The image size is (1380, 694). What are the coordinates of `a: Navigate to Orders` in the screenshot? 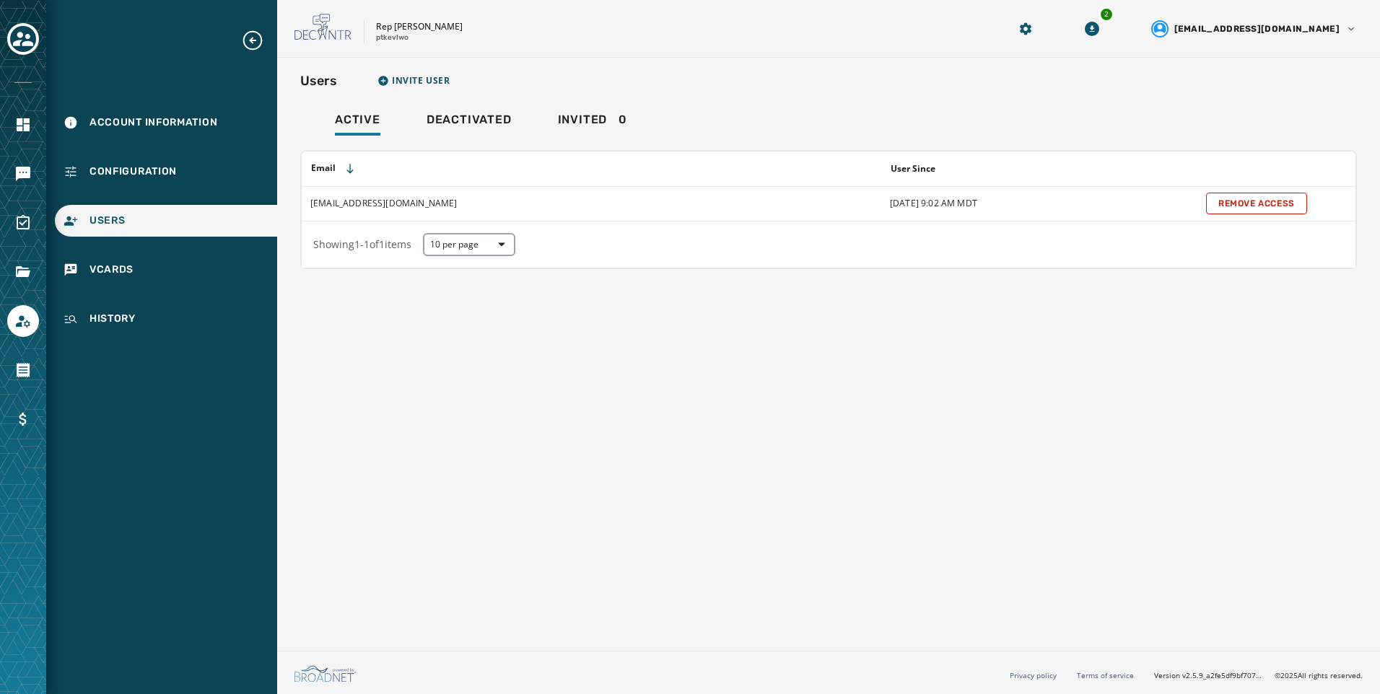 It's located at (23, 370).